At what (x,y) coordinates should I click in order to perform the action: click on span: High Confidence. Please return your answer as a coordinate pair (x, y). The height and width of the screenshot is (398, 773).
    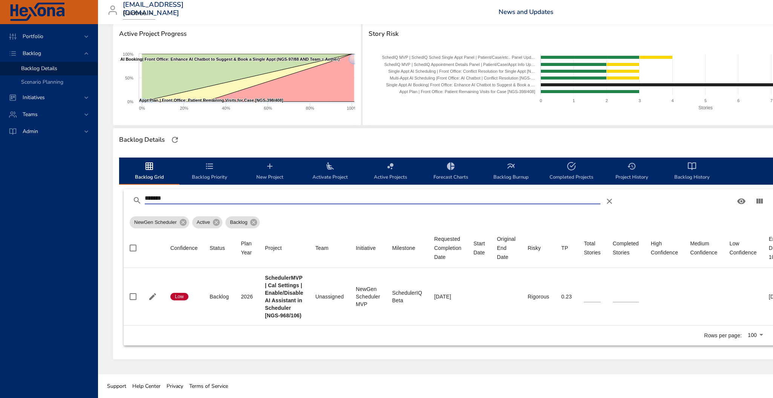
    Looking at the image, I should click on (664, 248).